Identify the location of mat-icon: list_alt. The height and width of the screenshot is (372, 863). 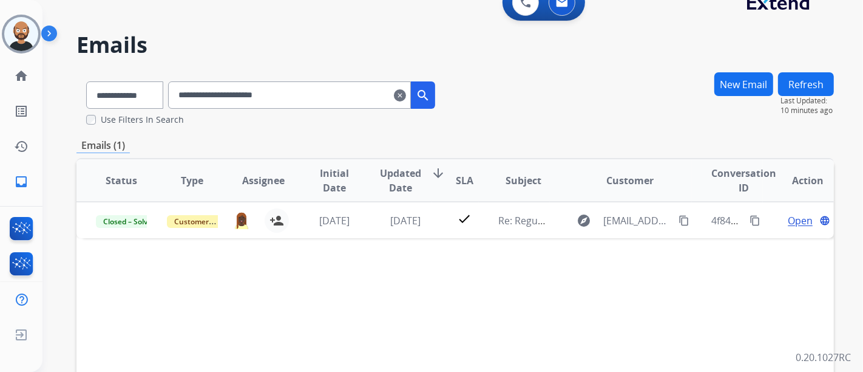
(21, 111).